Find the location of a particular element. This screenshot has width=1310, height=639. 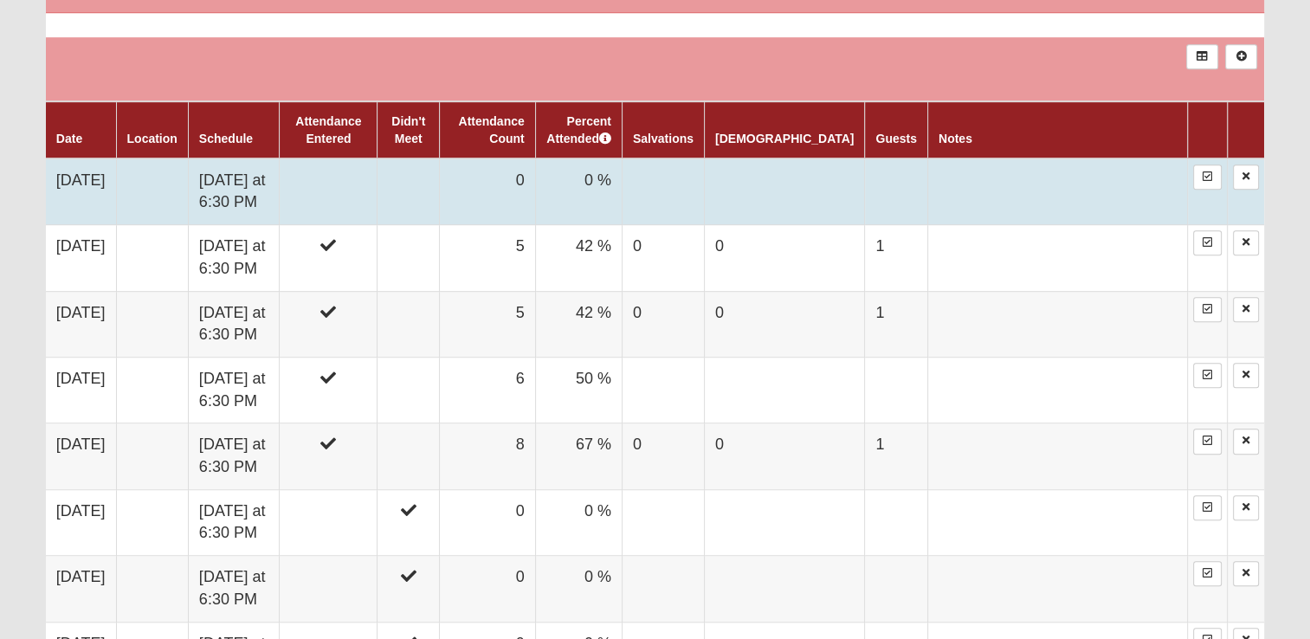

a: Attendance Entered is located at coordinates (328, 130).